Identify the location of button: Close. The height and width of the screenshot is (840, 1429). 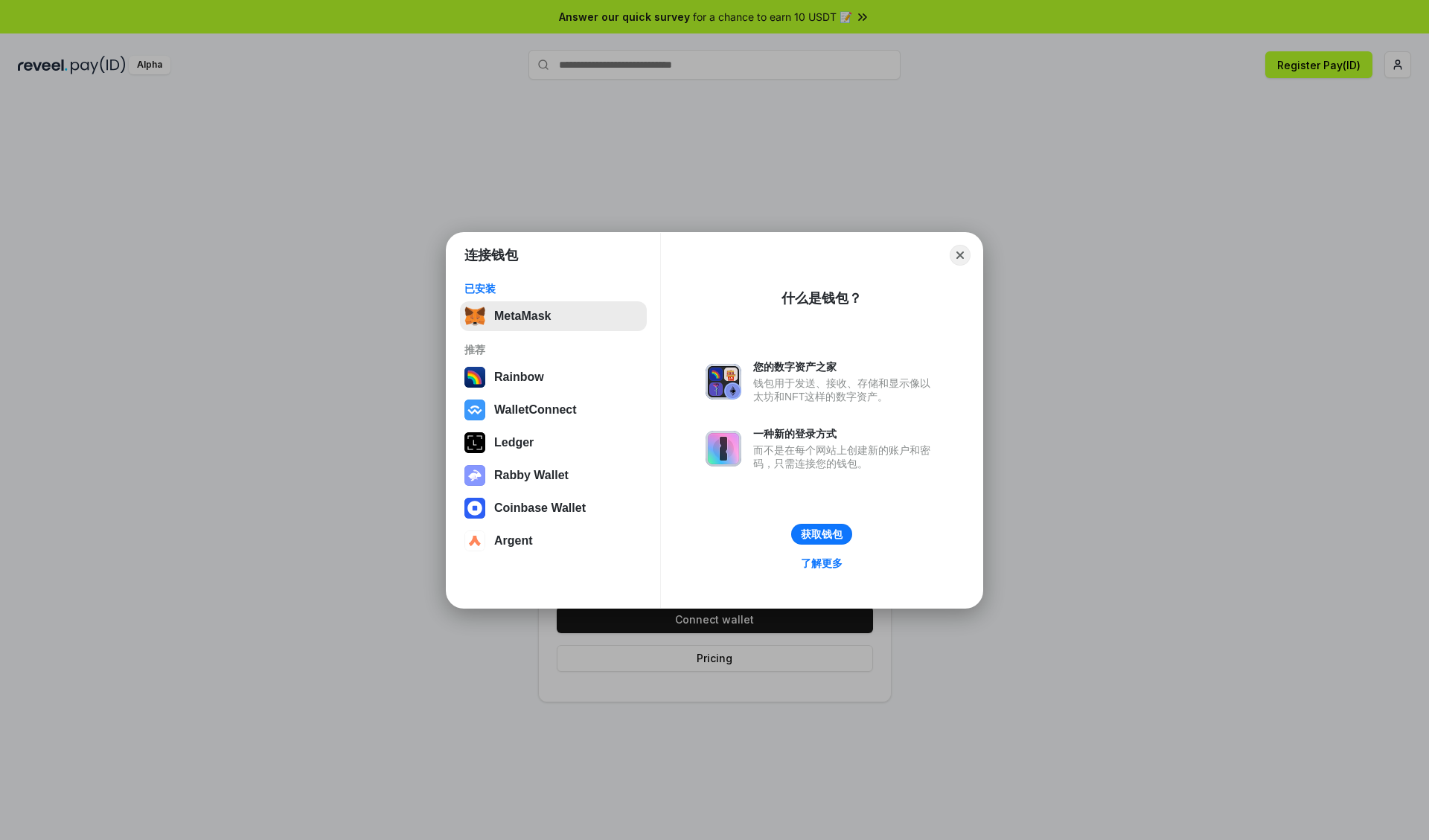
(960, 255).